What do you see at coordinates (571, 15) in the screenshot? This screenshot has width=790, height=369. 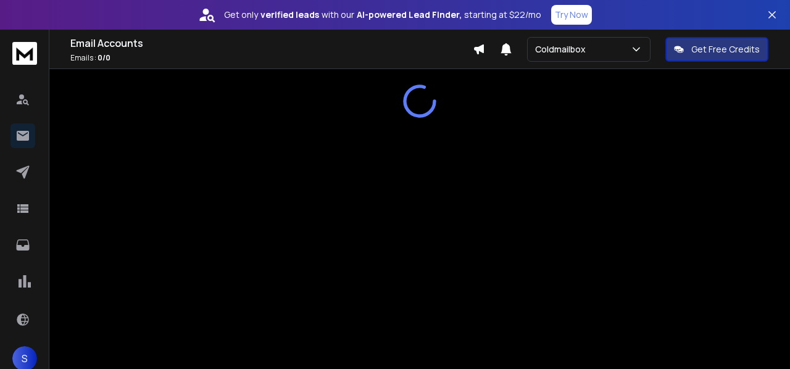 I see `button: Try Now` at bounding box center [571, 15].